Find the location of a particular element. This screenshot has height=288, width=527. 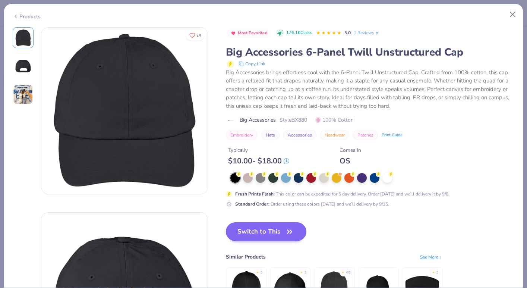

div: See More is located at coordinates (431, 257).